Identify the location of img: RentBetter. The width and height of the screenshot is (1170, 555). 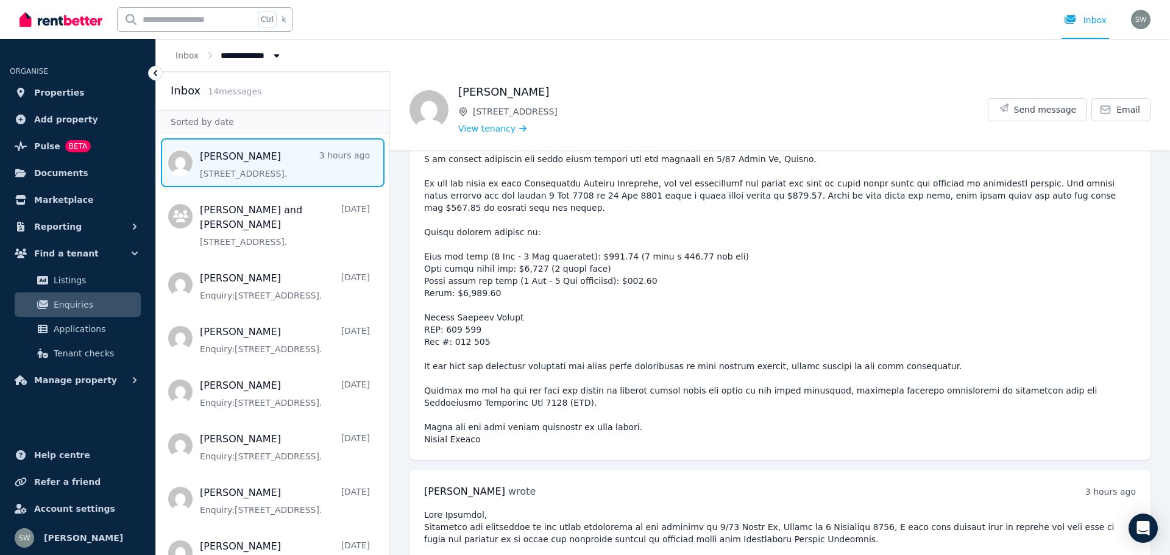
(61, 20).